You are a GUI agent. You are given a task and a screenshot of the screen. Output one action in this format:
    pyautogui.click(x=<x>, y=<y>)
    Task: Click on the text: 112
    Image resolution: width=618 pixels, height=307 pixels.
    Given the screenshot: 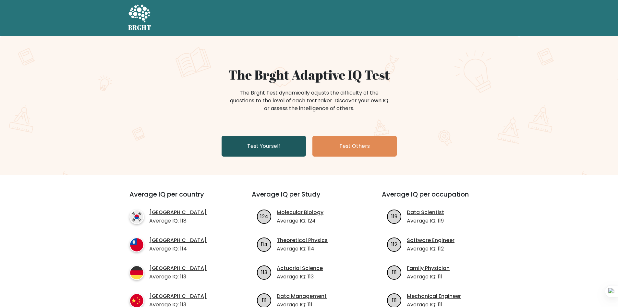 What is the action you would take?
    pyautogui.click(x=394, y=244)
    